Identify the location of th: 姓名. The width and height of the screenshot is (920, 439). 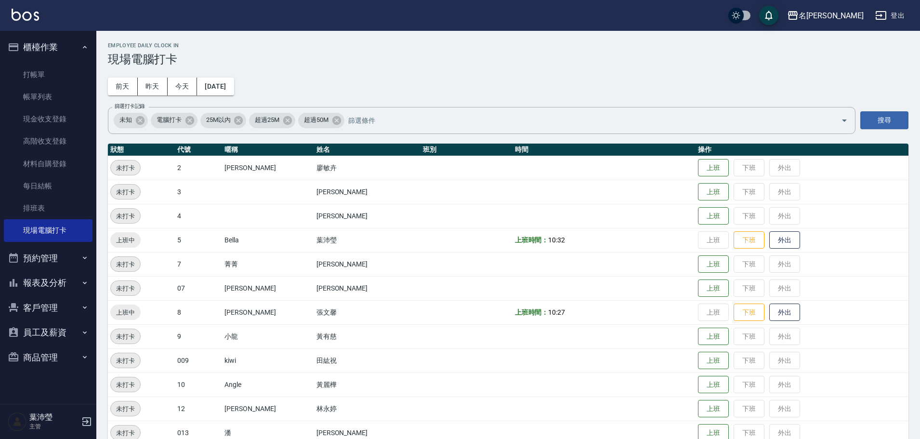
(367, 150).